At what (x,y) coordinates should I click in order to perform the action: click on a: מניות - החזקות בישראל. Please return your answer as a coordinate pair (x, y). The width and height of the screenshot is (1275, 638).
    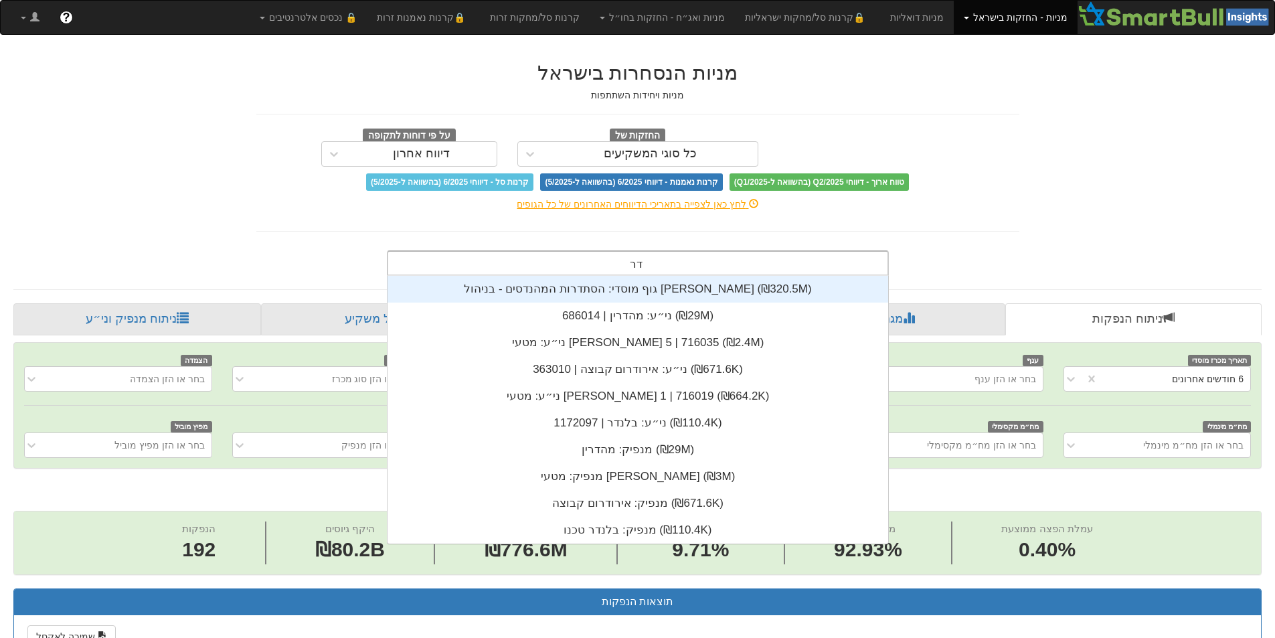
    Looking at the image, I should click on (1015, 17).